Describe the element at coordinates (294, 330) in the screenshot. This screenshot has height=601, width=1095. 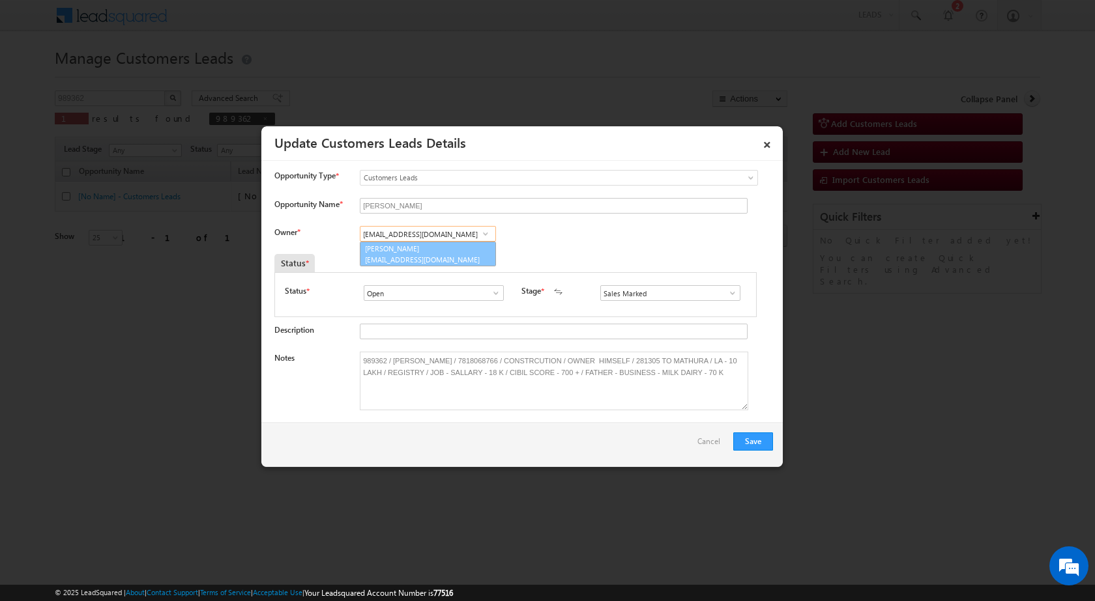
I see `label: Description` at that location.